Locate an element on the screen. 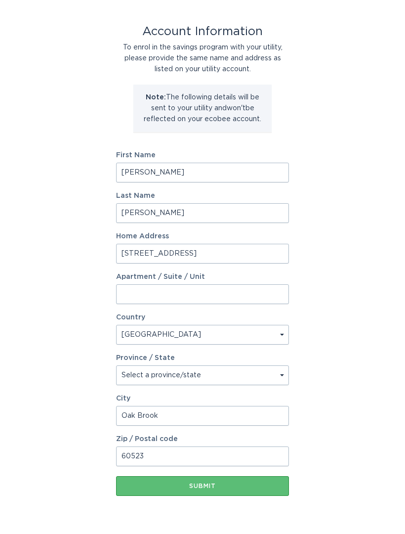  button: Submit is located at coordinates (203, 486).